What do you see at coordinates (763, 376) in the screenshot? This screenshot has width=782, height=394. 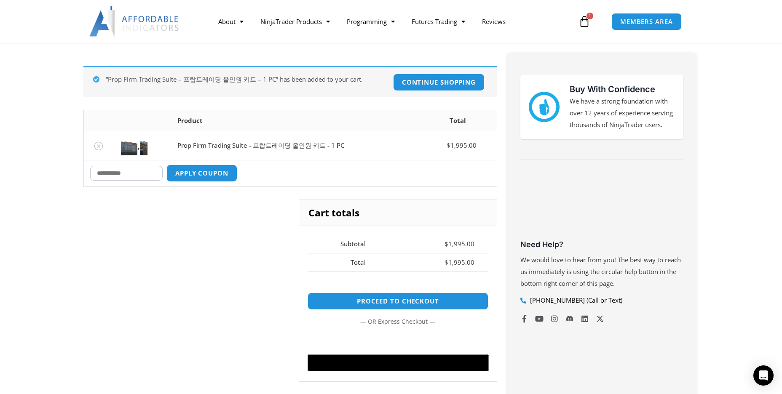 I see `div: Open Intercom Messenger` at bounding box center [763, 376].